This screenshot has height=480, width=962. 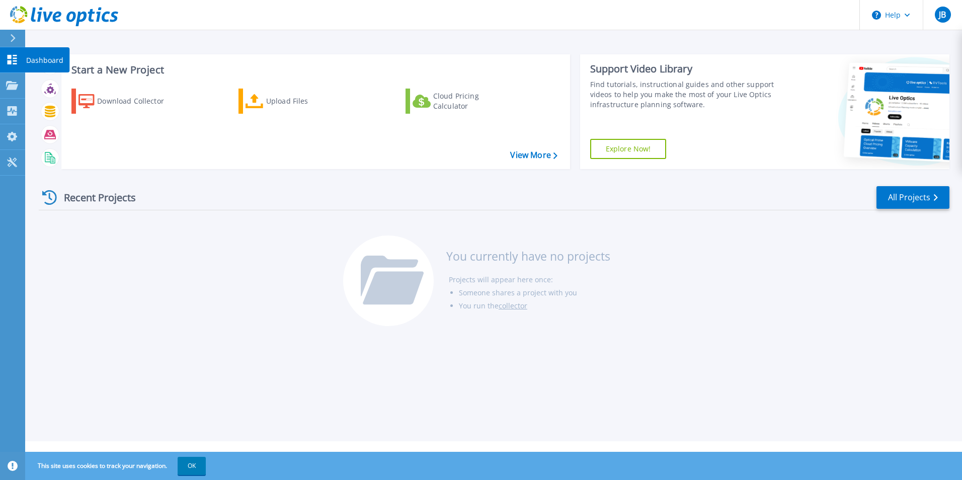 I want to click on a: Explore Now!, so click(x=629, y=149).